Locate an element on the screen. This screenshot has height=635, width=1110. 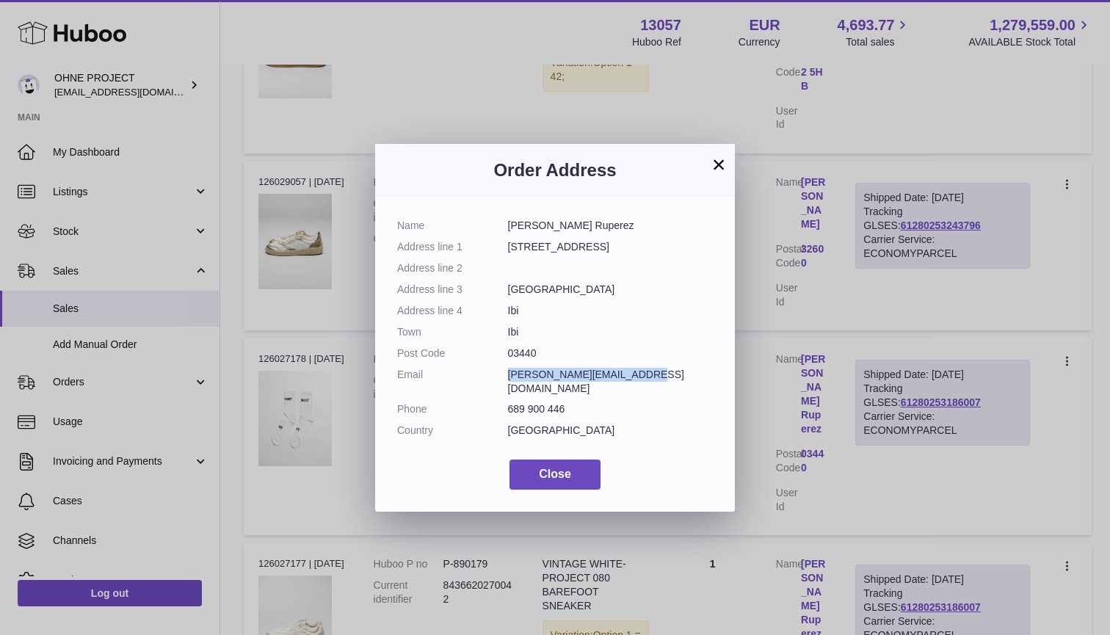
dd: 689 900 446 is located at coordinates (611, 409).